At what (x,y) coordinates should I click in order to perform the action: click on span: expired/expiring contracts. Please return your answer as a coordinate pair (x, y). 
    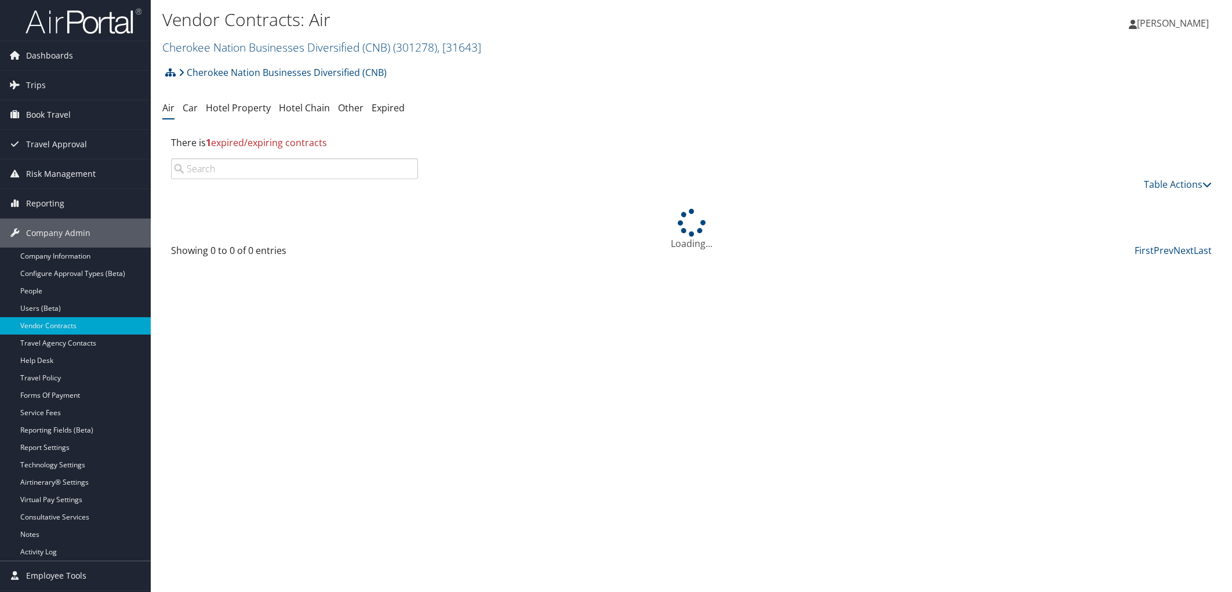
    Looking at the image, I should click on (266, 143).